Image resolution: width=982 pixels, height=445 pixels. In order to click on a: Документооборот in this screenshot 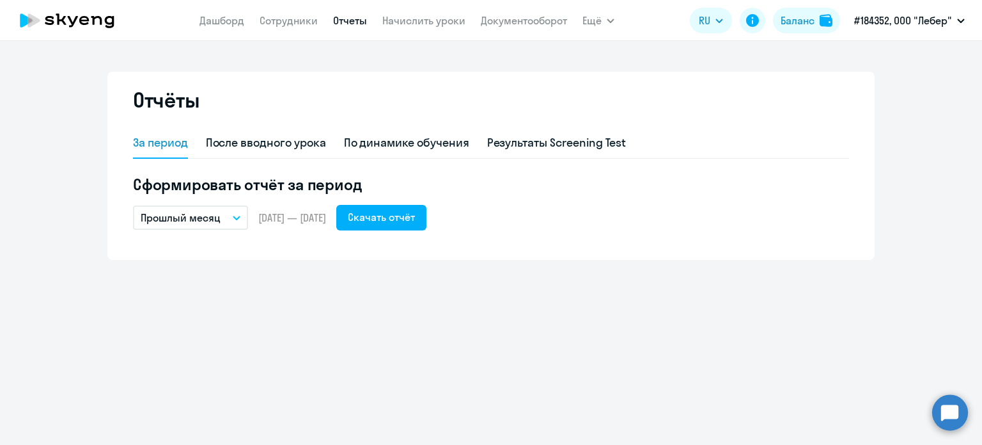, I will do `click(524, 20)`.